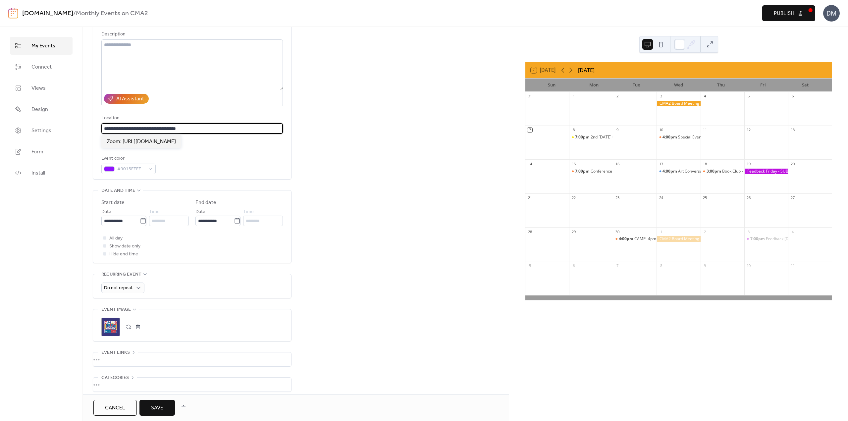 The width and height of the screenshot is (848, 421). What do you see at coordinates (617, 164) in the screenshot?
I see `div: 16` at bounding box center [617, 164].